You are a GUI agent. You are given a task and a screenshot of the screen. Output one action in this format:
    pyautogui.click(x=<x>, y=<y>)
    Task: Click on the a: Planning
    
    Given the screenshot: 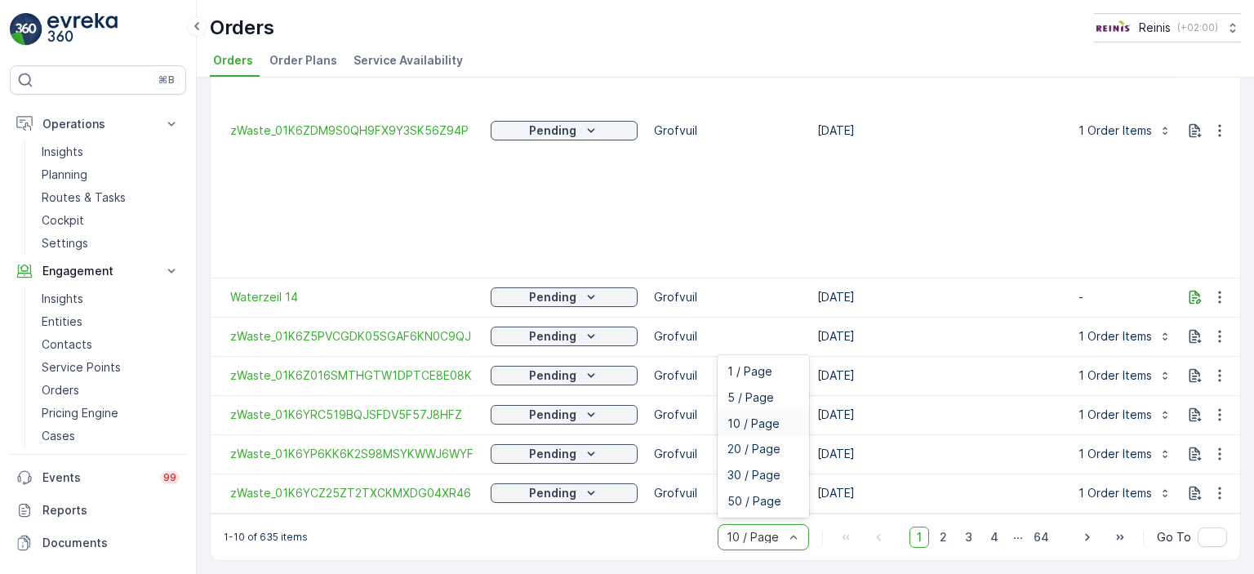 What is the action you would take?
    pyautogui.click(x=110, y=175)
    